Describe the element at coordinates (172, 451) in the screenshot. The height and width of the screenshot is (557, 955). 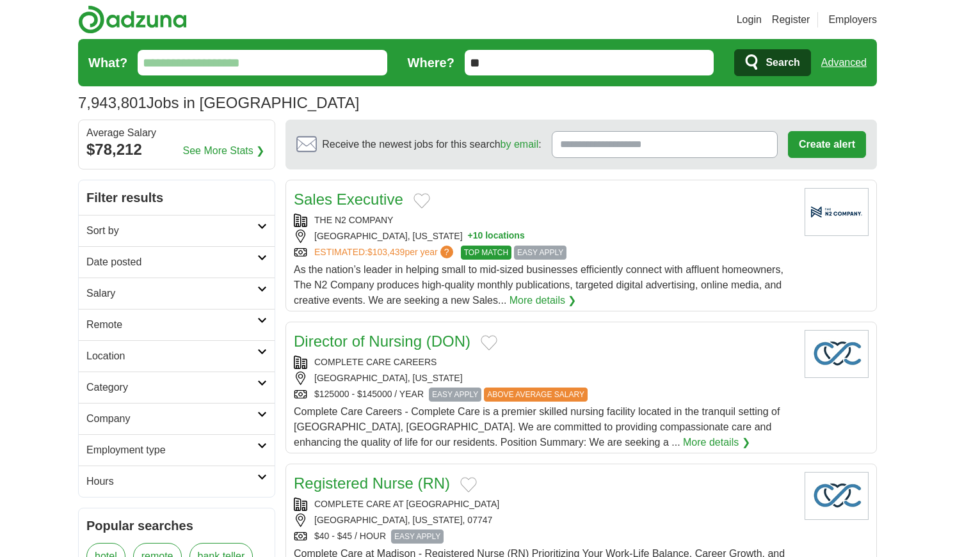
I see `h2: Employment type` at that location.